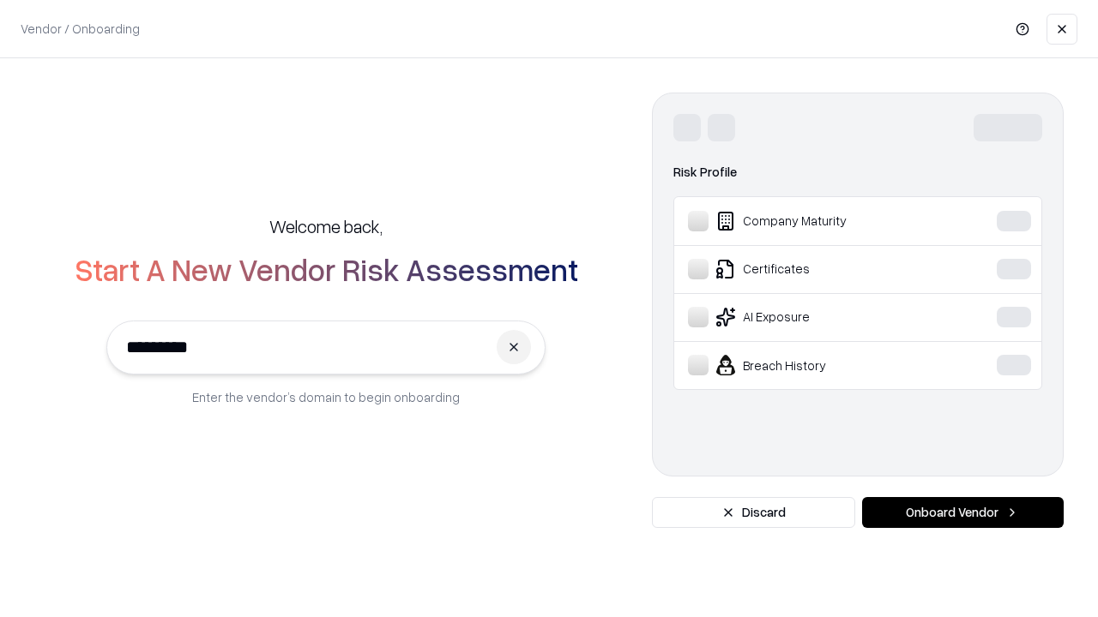 Image resolution: width=1098 pixels, height=617 pixels. Describe the element at coordinates (962, 513) in the screenshot. I see `button: Onboard Vendor` at that location.